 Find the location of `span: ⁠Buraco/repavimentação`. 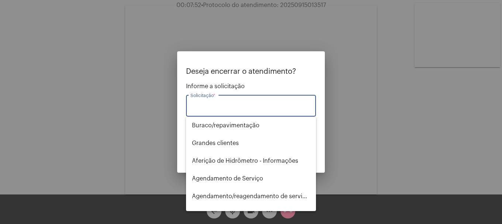

span: ⁠Buraco/repavimentação is located at coordinates (251, 126).